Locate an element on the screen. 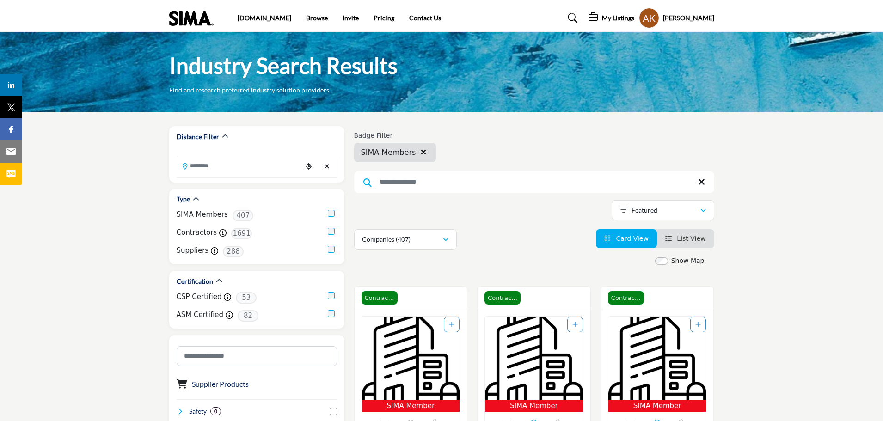 The image size is (883, 421). label: Show Map is located at coordinates (688, 261).